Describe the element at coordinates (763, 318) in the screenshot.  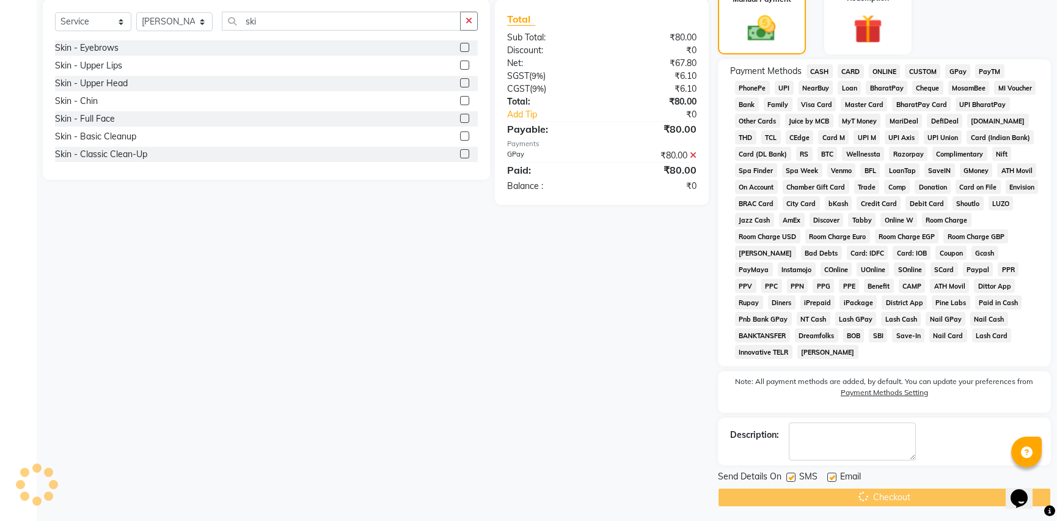
I see `span: Pnb Bank GPay` at that location.